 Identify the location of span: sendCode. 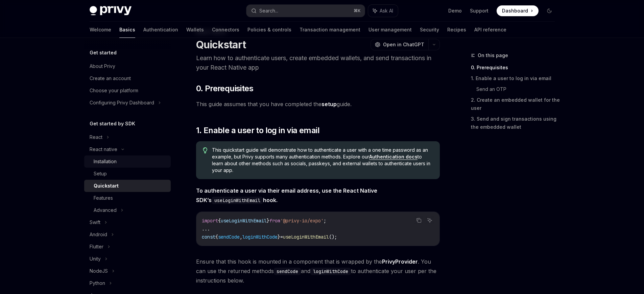
(229, 237).